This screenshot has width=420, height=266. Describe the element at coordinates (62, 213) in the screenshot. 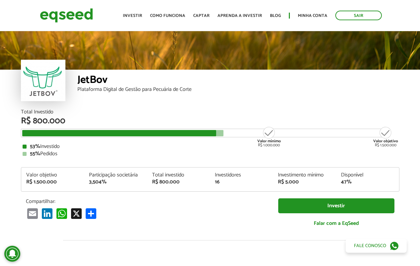

I see `a: WhatsApp` at that location.